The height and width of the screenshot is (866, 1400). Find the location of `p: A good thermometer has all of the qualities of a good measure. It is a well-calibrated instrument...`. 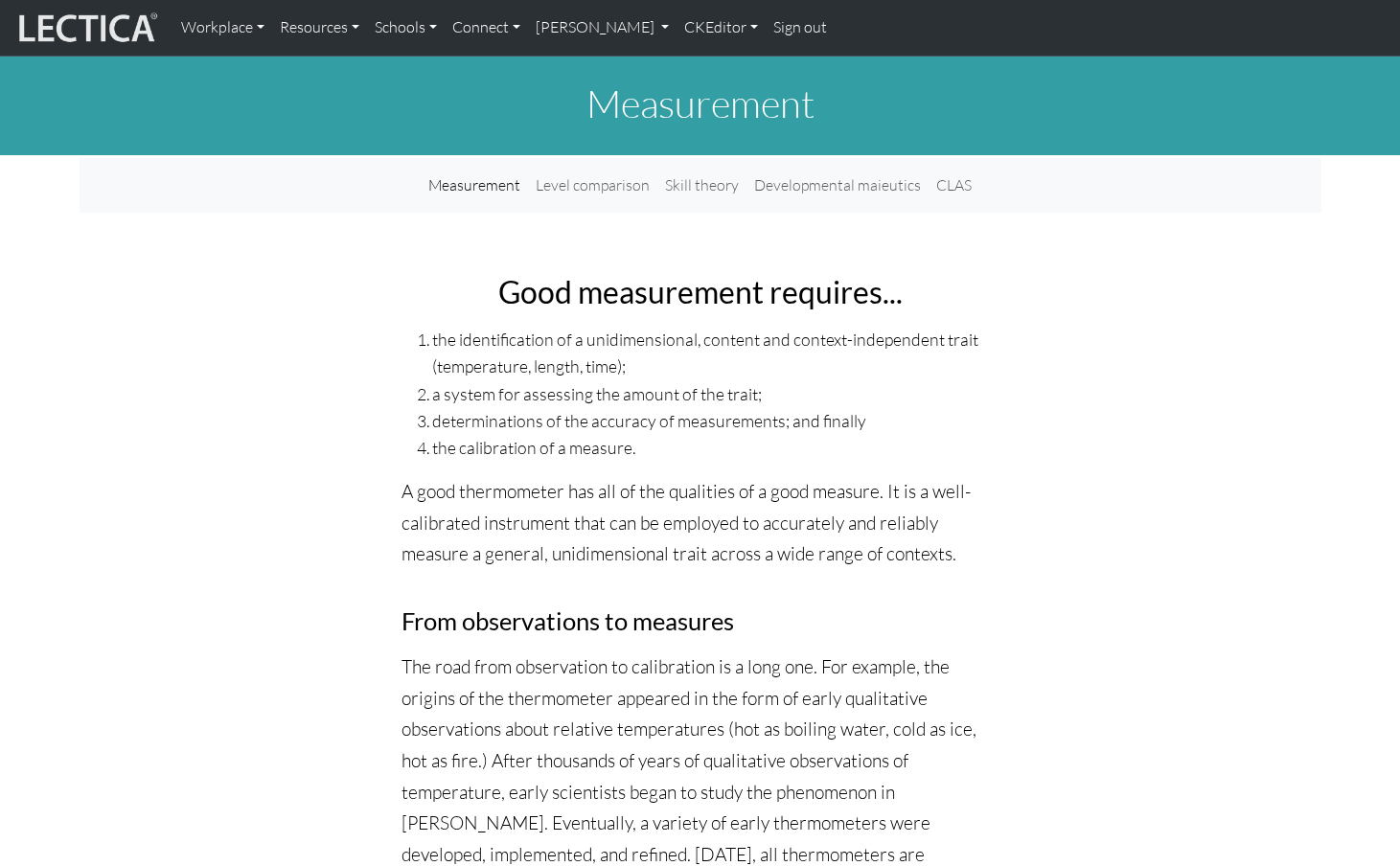

p: A good thermometer has all of the qualities of a good measure. It is a well-calibrated instrument... is located at coordinates (700, 523).